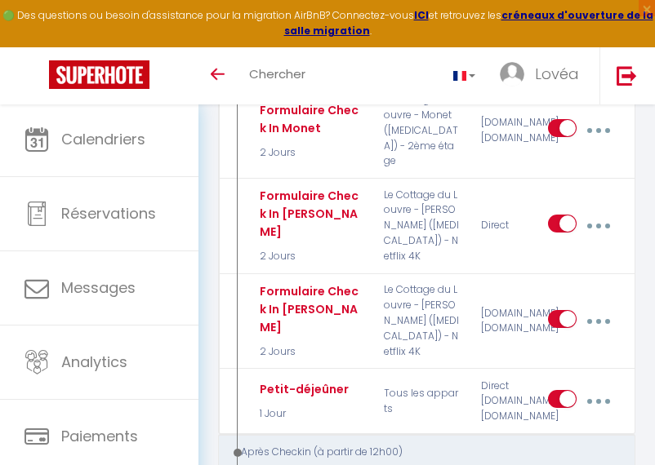  I want to click on img: logout, so click(626, 75).